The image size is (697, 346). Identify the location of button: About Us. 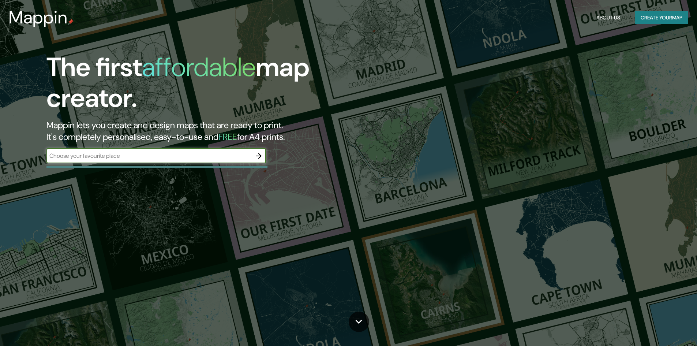
(608, 18).